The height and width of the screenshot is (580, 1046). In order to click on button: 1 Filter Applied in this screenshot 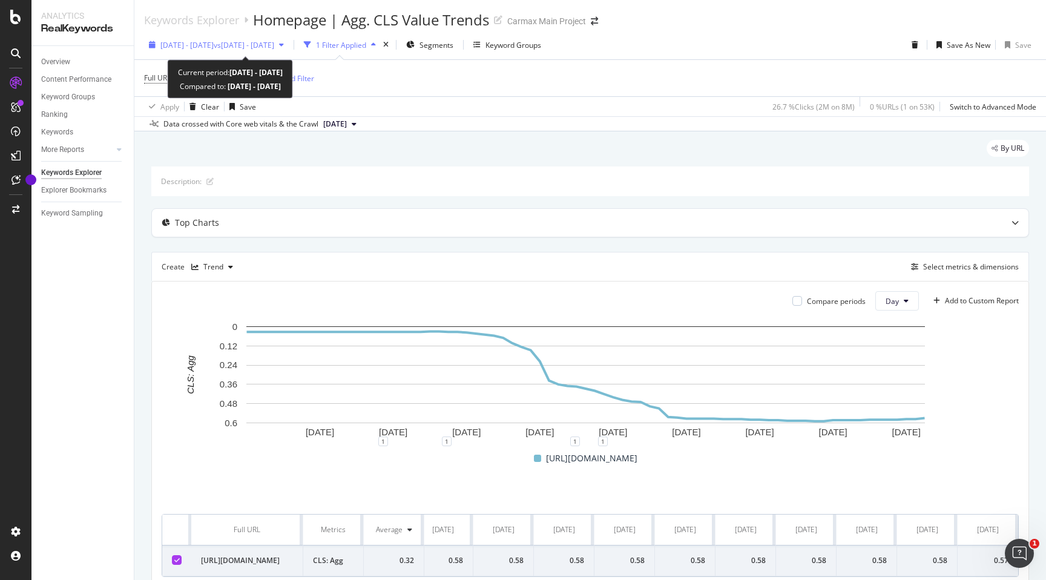, I will do `click(340, 45)`.